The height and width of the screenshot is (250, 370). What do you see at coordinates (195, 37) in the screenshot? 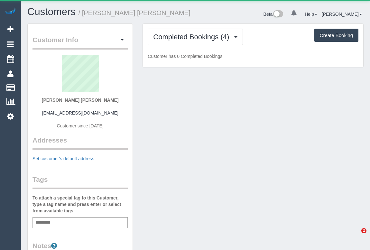
I see `button: Completed Bookings (4)` at bounding box center [195, 37].